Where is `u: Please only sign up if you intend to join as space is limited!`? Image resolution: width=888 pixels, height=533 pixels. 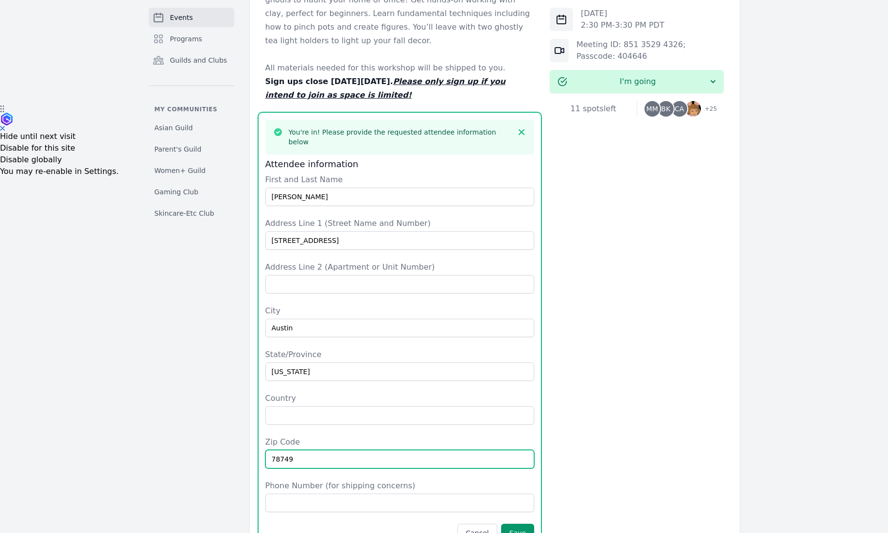
u: Please only sign up if you intend to join as space is limited! is located at coordinates (385, 88).